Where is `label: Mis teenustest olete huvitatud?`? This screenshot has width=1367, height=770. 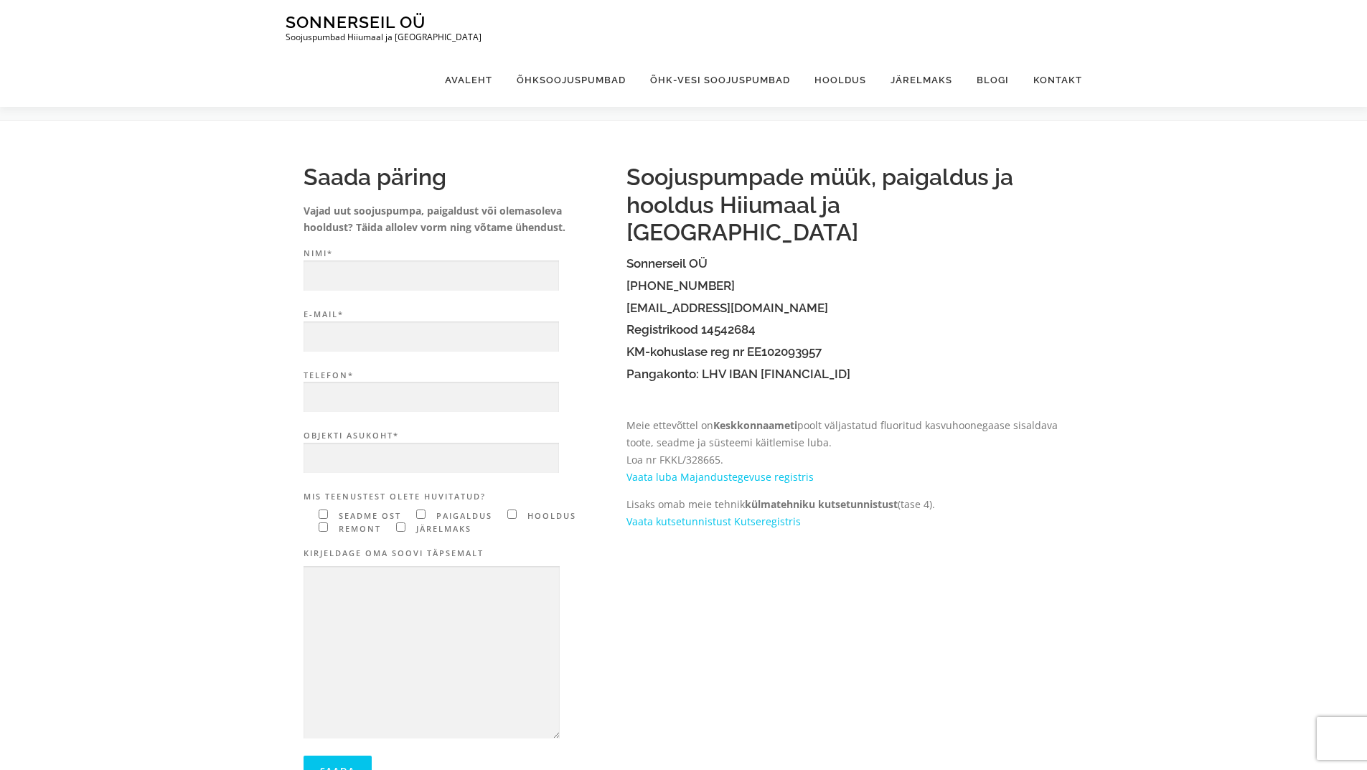 label: Mis teenustest olete huvitatud? is located at coordinates (458, 496).